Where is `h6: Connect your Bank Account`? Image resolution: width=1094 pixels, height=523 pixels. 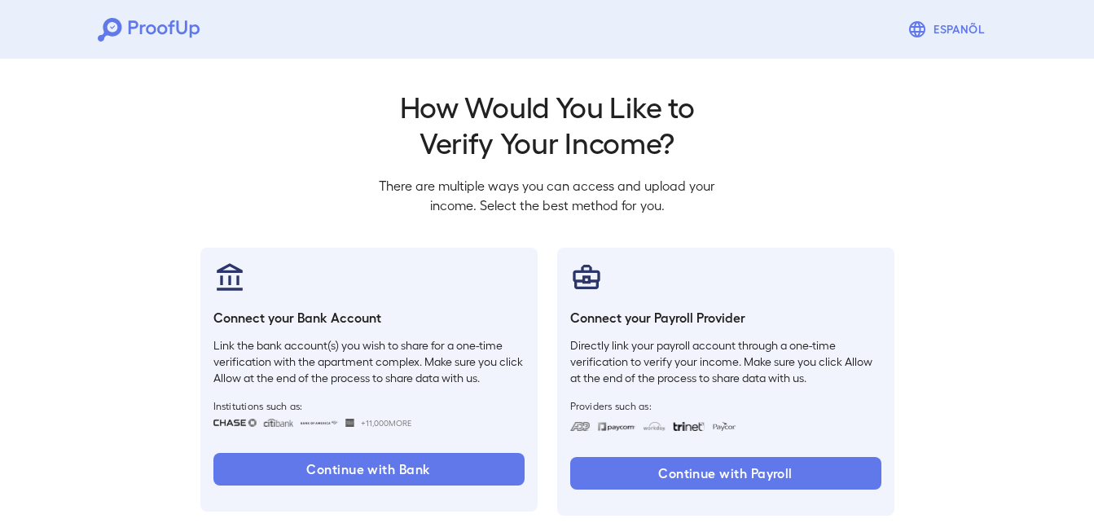 h6: Connect your Bank Account is located at coordinates (369, 318).